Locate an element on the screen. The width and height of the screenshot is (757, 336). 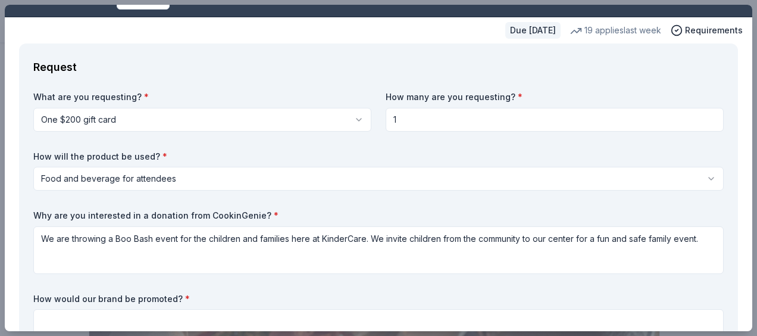
textarea: We are throwing a Boo Bash event for the children and families here at KinderCare. We invite chil... is located at coordinates (379, 250).